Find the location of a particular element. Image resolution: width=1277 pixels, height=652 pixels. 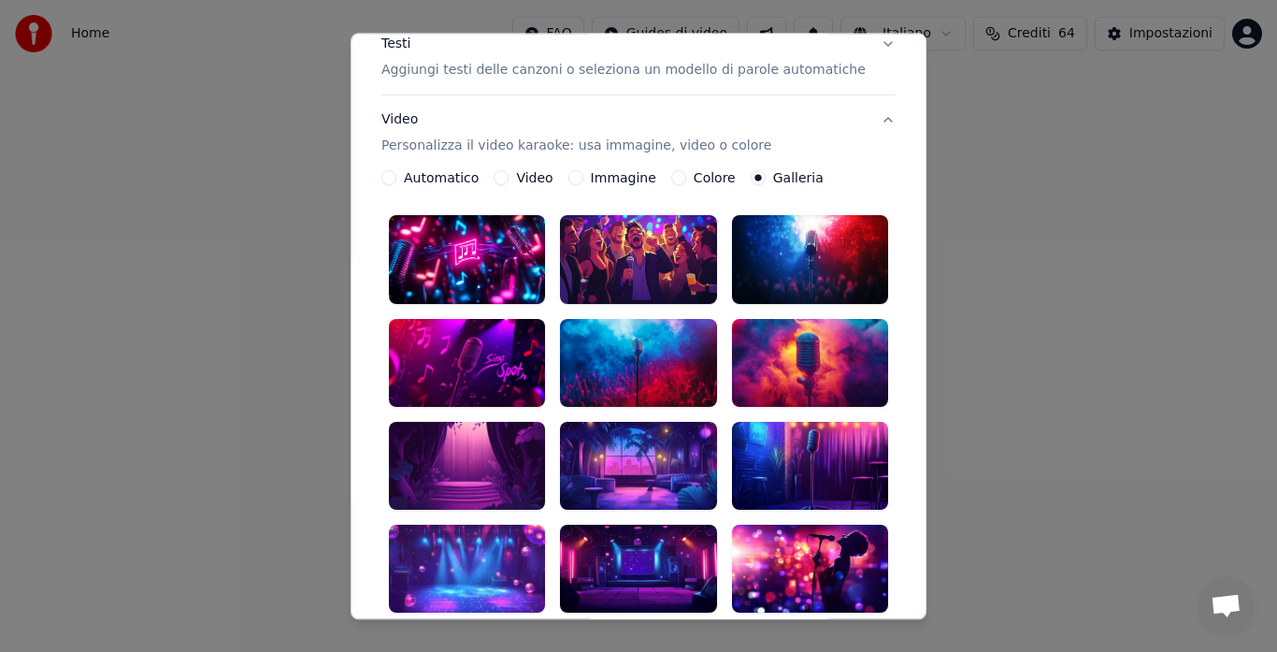

button: TestiAggiungi testi delle canzoni o seleziona un modello di parole automatiche is located at coordinates (639, 58).